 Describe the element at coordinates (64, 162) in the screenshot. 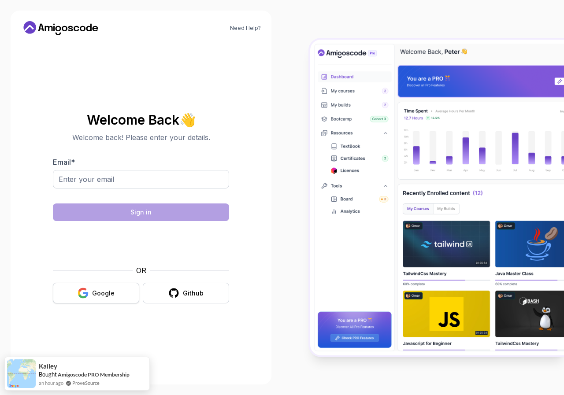

I see `label: Email *` at that location.